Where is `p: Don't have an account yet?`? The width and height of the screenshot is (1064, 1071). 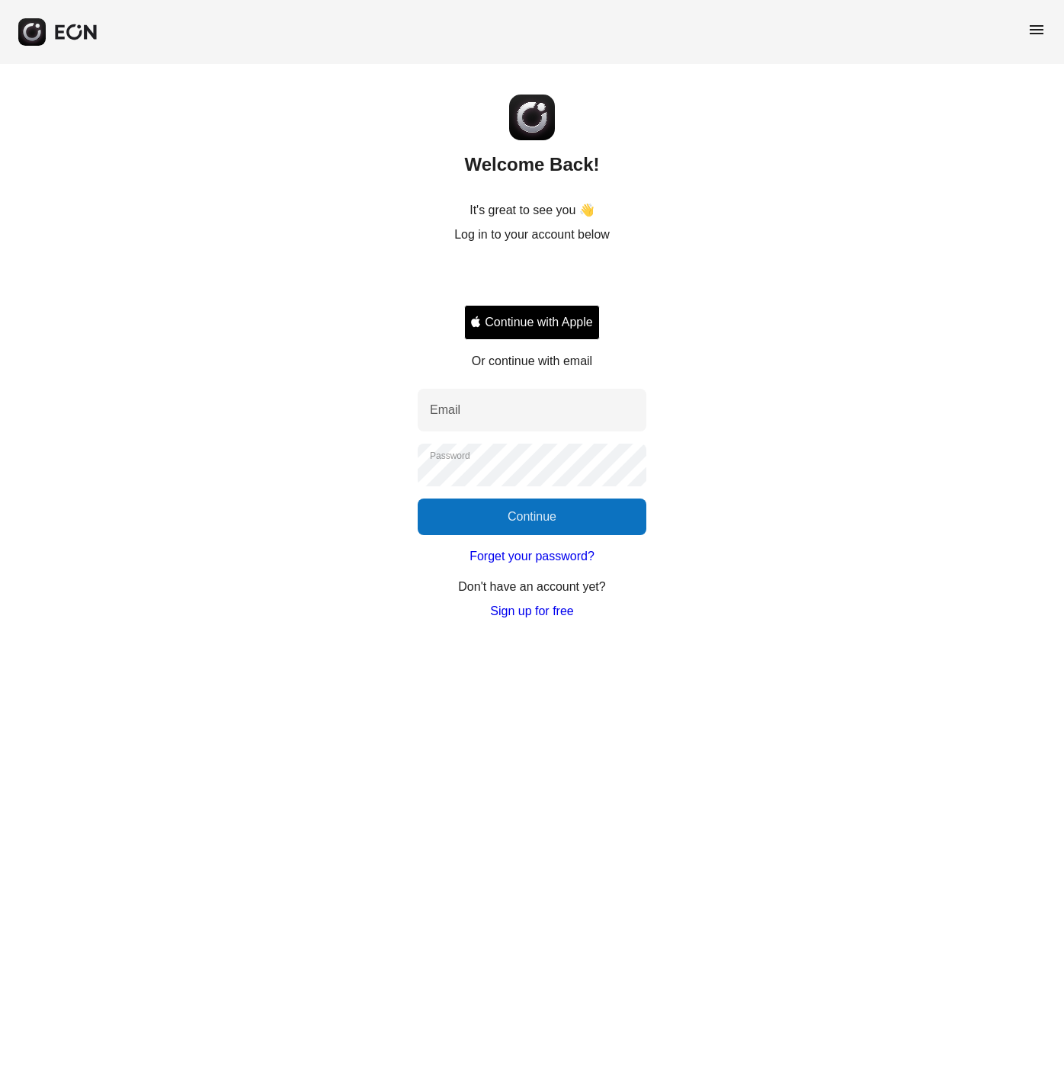 p: Don't have an account yet? is located at coordinates (531, 587).